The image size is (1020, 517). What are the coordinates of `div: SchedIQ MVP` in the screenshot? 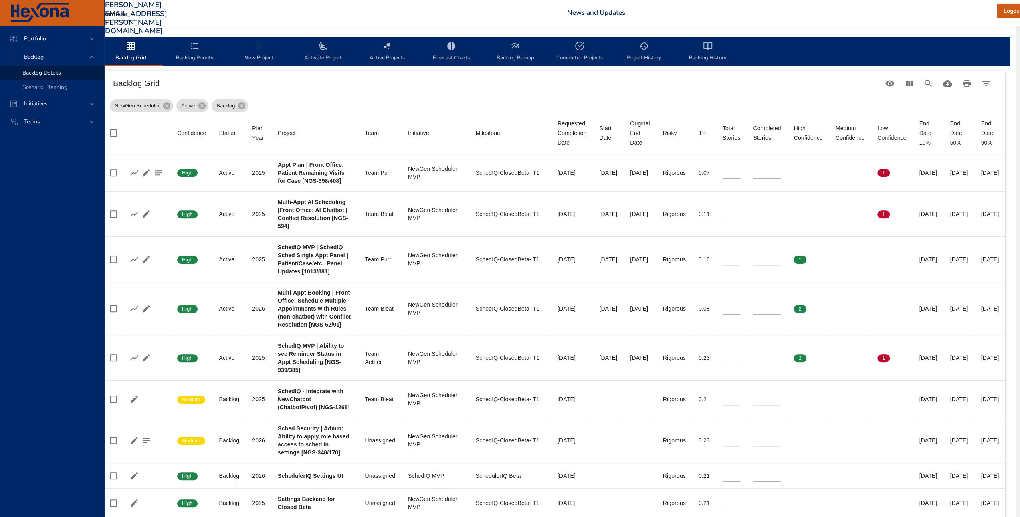 It's located at (435, 476).